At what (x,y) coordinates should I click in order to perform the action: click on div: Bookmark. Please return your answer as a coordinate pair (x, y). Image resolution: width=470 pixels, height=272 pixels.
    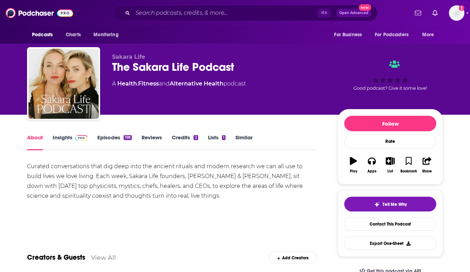
    Looking at the image, I should click on (409, 171).